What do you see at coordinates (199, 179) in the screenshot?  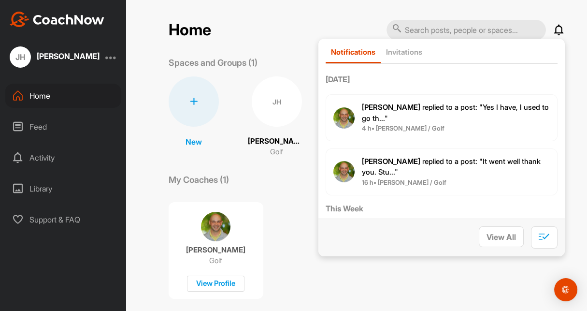 I see `p: My Coaches (1)` at bounding box center [199, 179].